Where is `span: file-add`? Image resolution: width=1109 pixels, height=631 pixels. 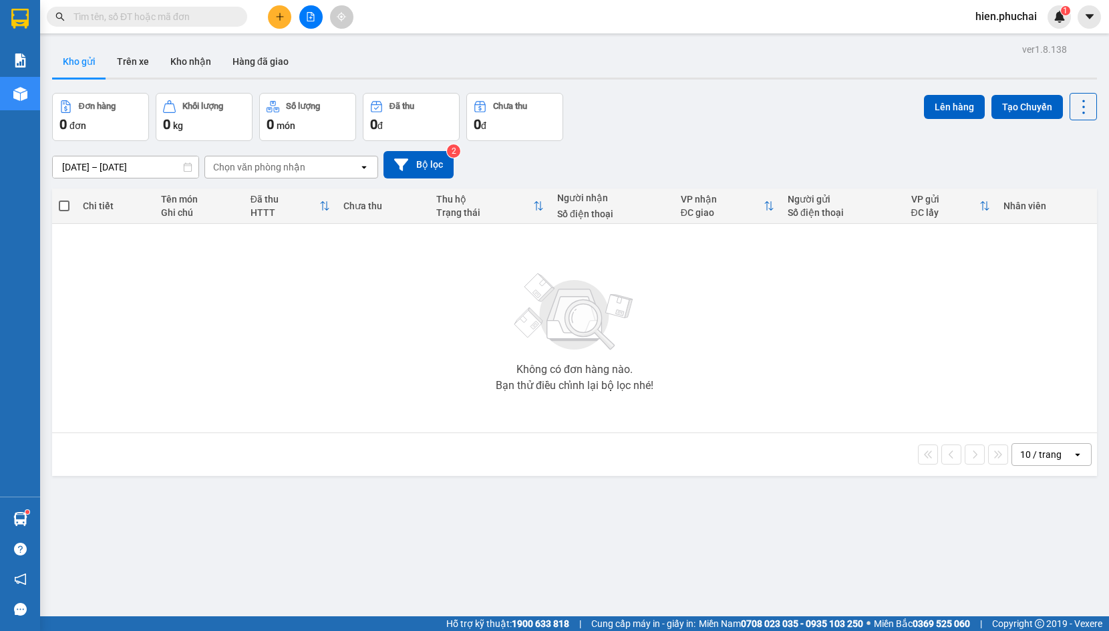
span: file-add is located at coordinates (311, 17).